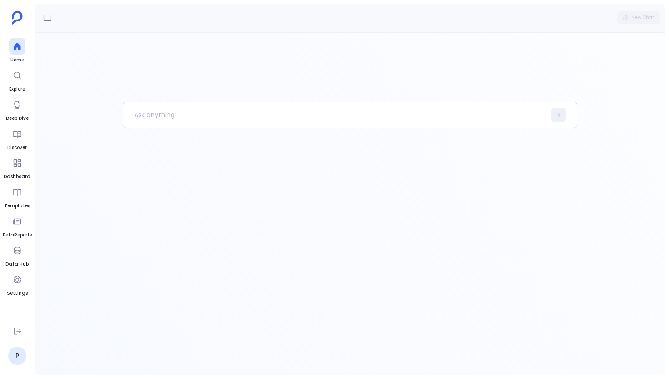 This screenshot has height=379, width=669. What do you see at coordinates (17, 138) in the screenshot?
I see `a: Discover` at bounding box center [17, 138].